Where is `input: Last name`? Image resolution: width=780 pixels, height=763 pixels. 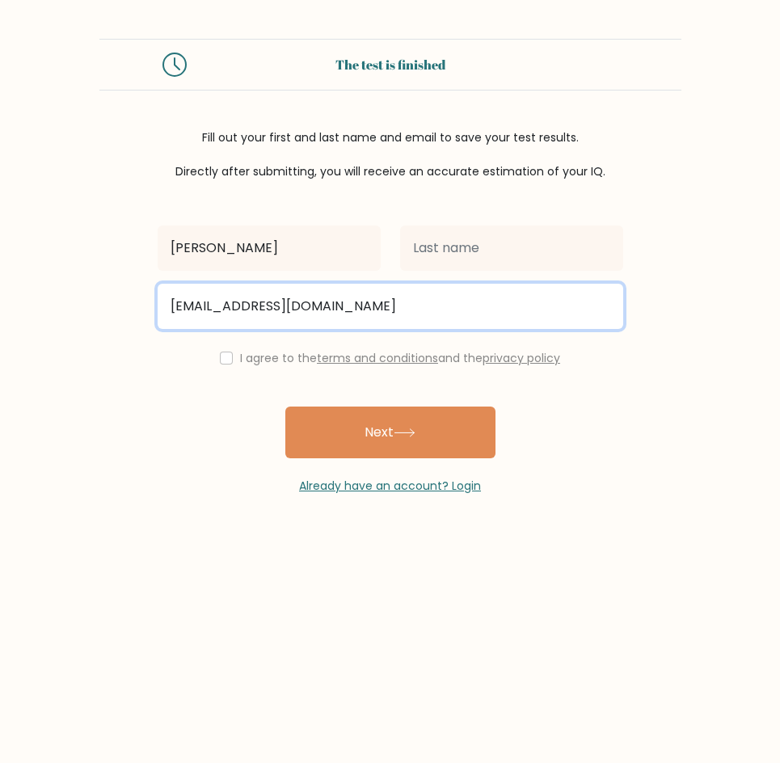
input: Last name is located at coordinates (512, 248).